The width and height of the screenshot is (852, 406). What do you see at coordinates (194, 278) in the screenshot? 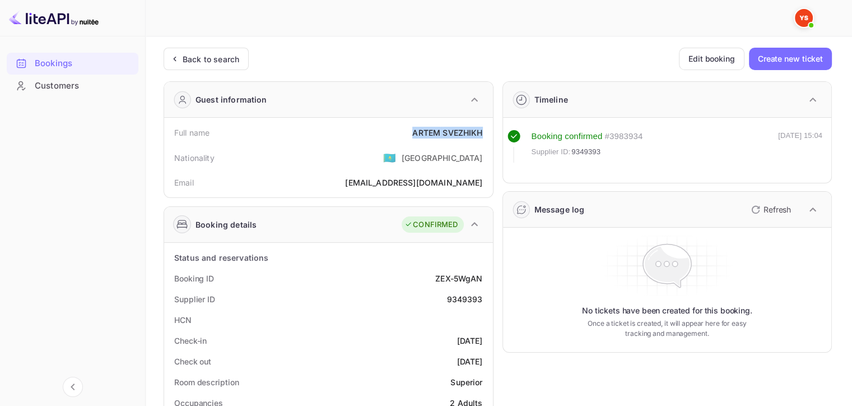
I see `div: Booking ID` at bounding box center [194, 278].